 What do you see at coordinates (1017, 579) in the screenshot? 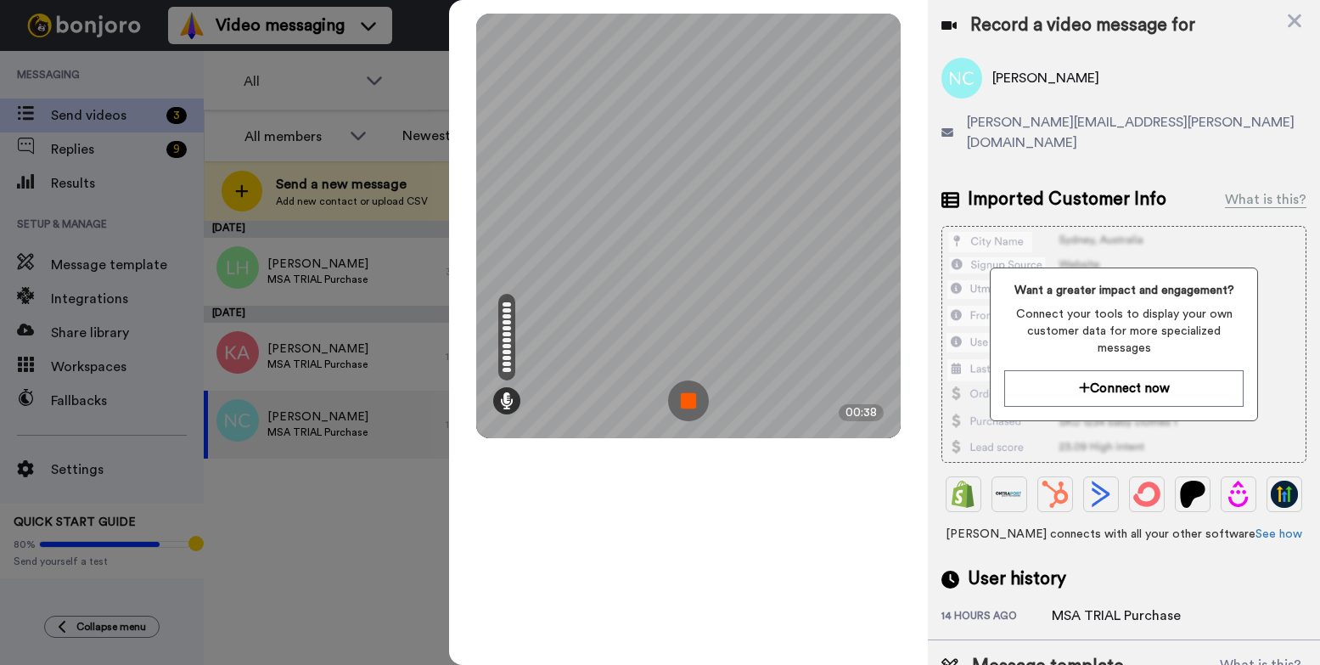
I see `span: User history` at bounding box center [1017, 579].